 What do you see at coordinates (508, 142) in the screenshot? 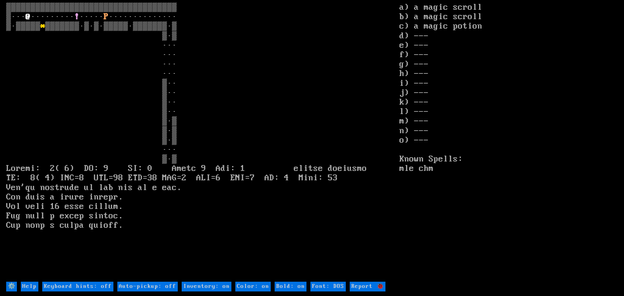
I see `stats: a) a magic scroll b) a magic scroll c) a magic potion d) --- e) --- f) --- g) --- h) --- i) --- j...` at bounding box center [508, 142].